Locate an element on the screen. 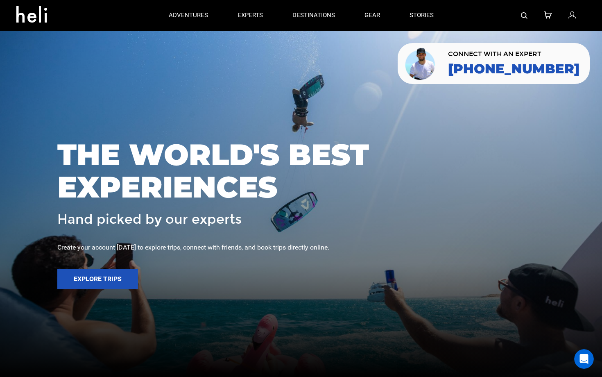 Image resolution: width=602 pixels, height=377 pixels. img: contact our team is located at coordinates (421, 63).